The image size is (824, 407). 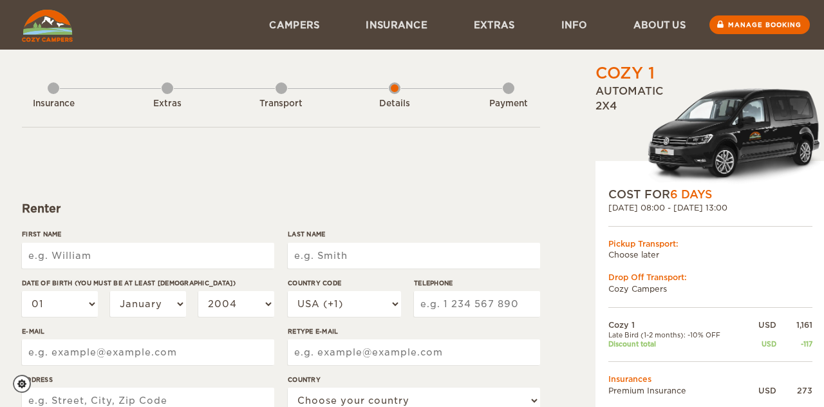 What do you see at coordinates (794, 324) in the screenshot?
I see `div: 1,161` at bounding box center [794, 324].